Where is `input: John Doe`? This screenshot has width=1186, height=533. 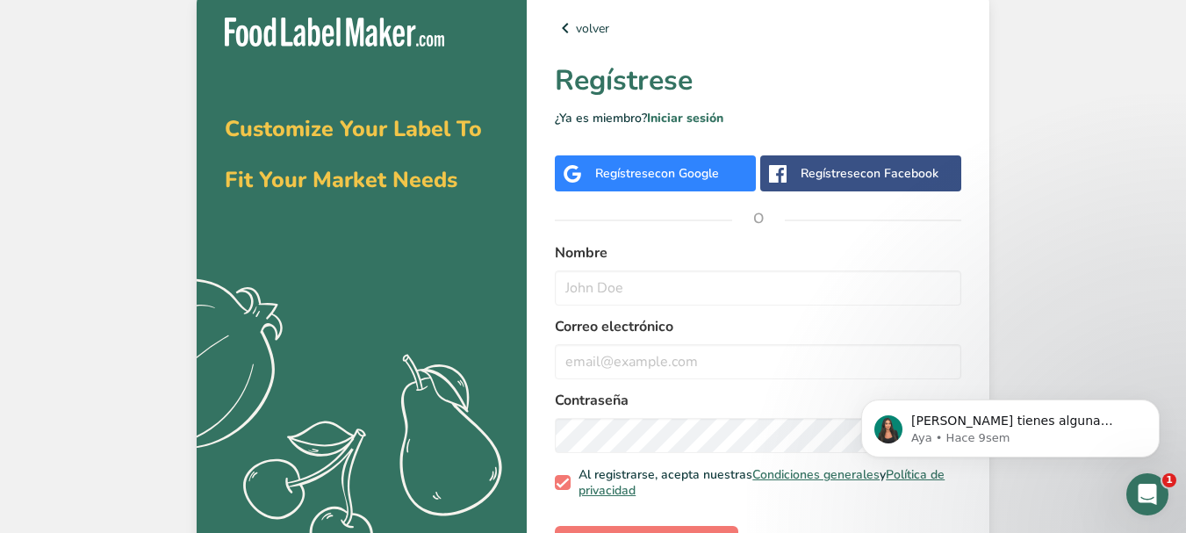
input: John Doe is located at coordinates (758, 288).